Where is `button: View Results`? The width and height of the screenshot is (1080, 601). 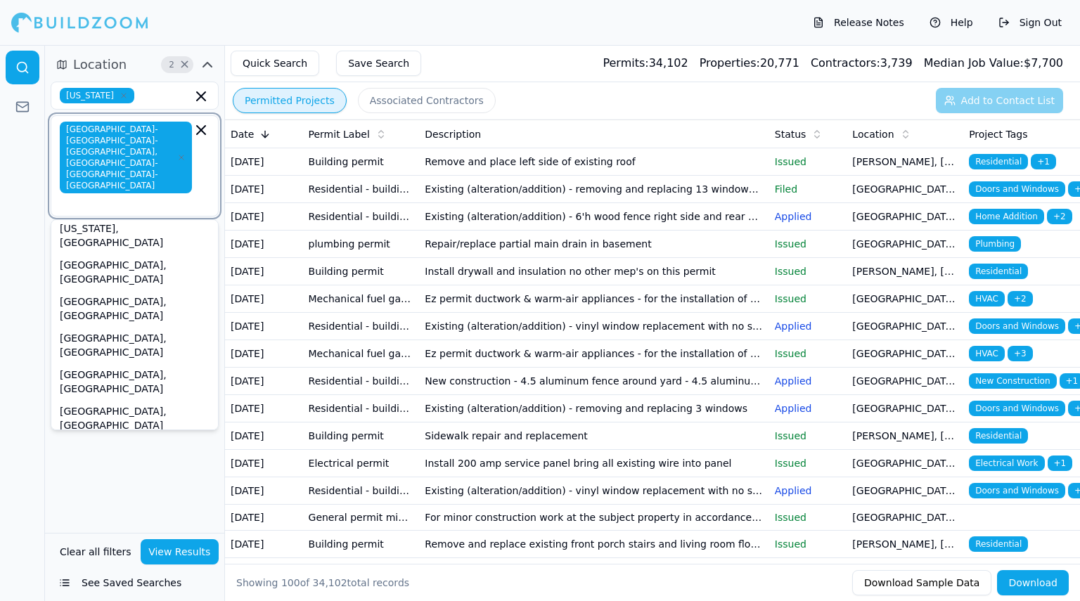 button: View Results is located at coordinates (180, 552).